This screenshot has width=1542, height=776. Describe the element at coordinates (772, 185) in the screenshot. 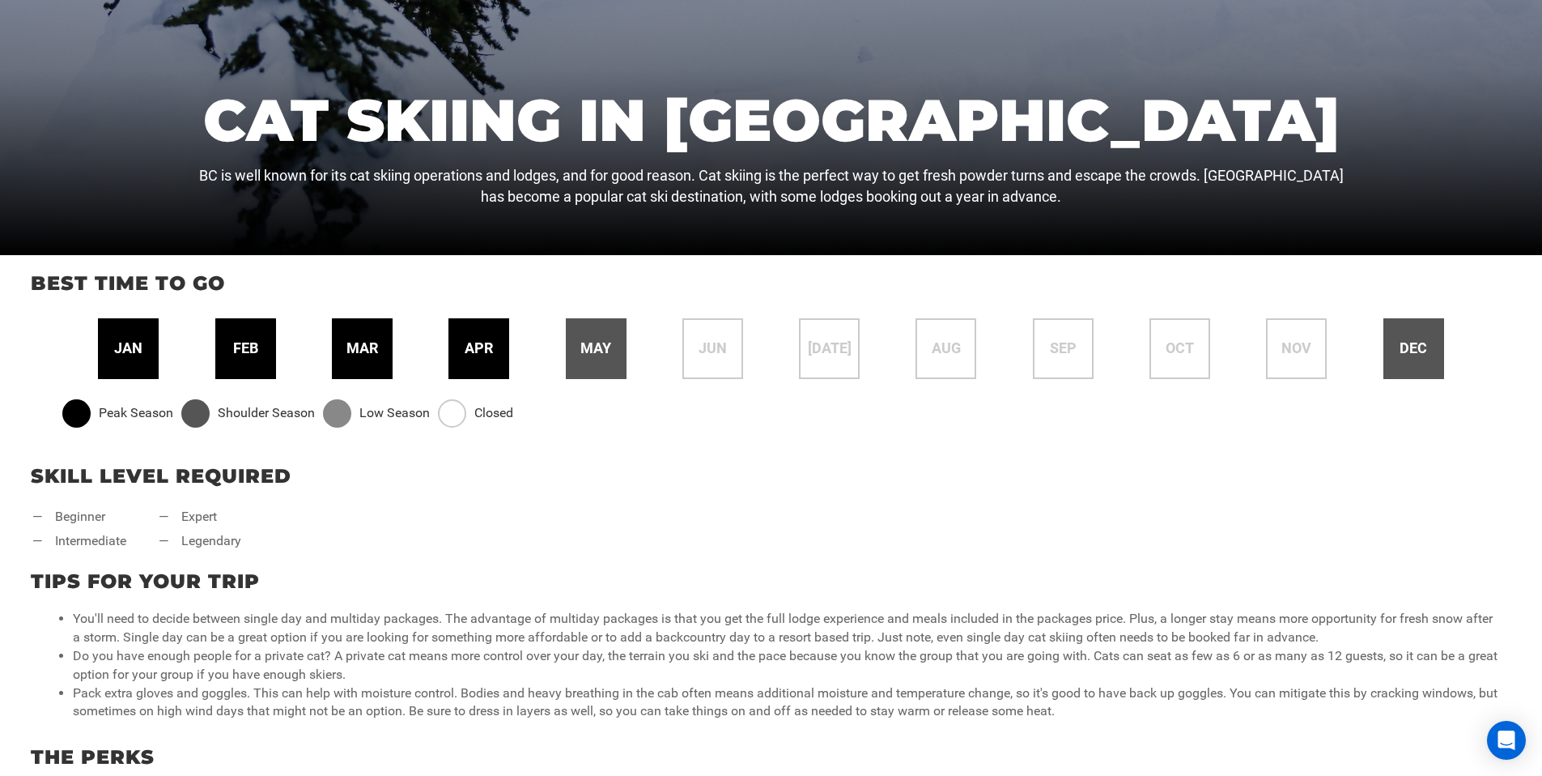

I see `p: BC is well known for its cat skiing operations and lodges, and for good reason. Cat skiing is the...` at that location.